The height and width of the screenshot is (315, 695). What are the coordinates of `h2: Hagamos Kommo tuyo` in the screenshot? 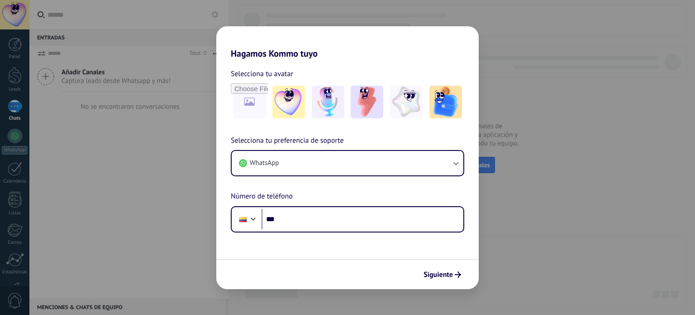 It's located at (348, 43).